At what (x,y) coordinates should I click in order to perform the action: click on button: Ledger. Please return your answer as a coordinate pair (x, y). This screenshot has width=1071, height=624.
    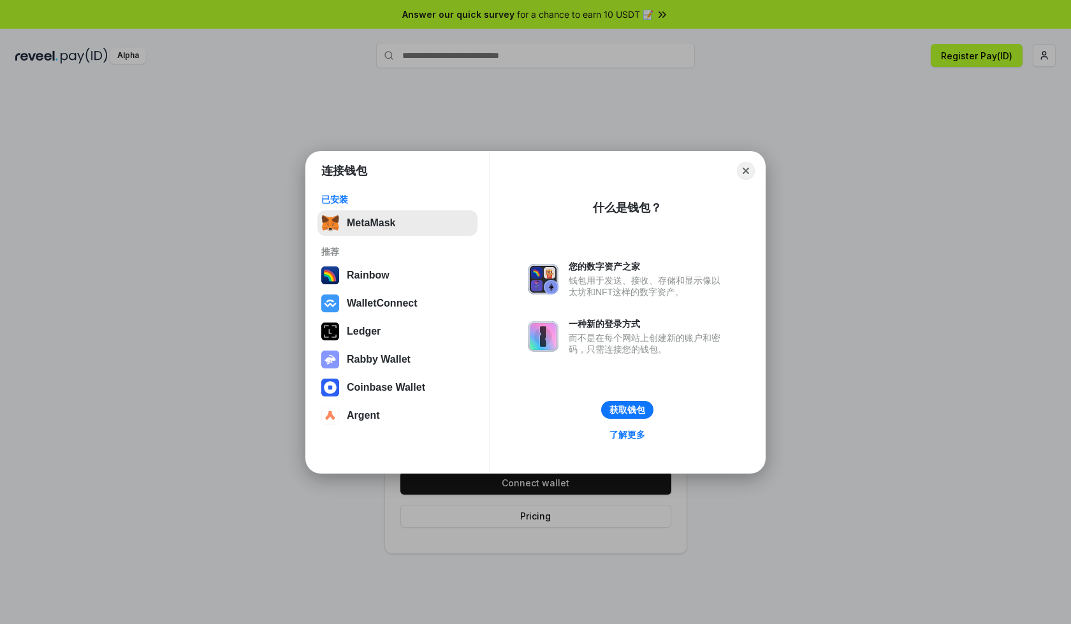
    Looking at the image, I should click on (397, 332).